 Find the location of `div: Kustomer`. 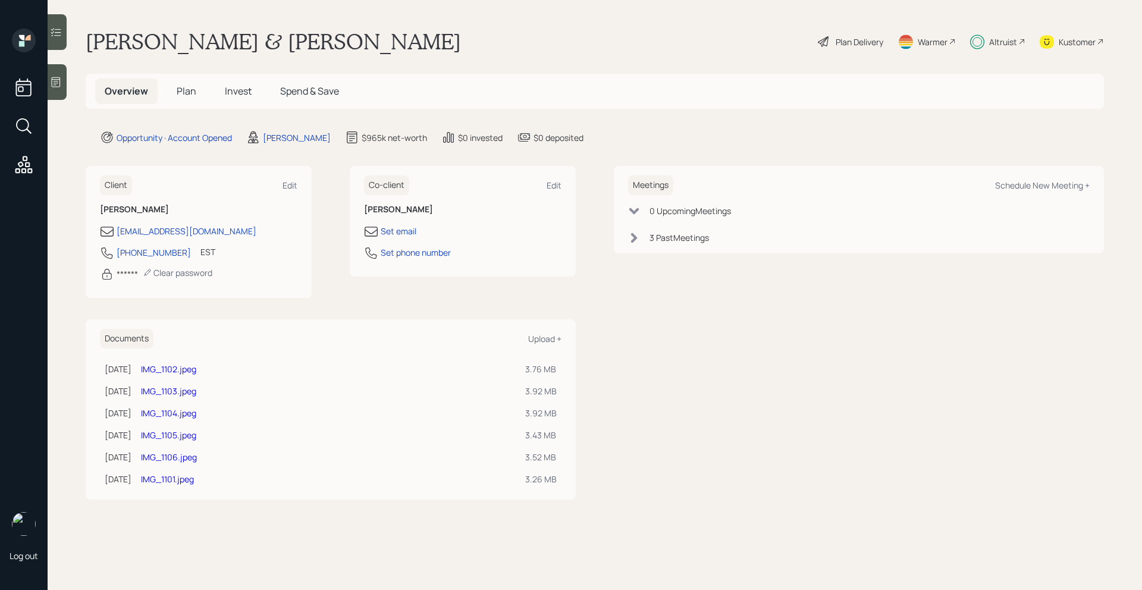

div: Kustomer is located at coordinates (1077, 42).